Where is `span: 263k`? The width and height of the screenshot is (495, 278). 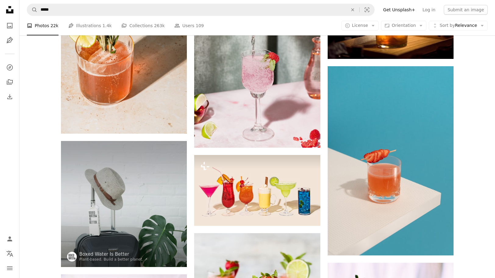 span: 263k is located at coordinates (159, 26).